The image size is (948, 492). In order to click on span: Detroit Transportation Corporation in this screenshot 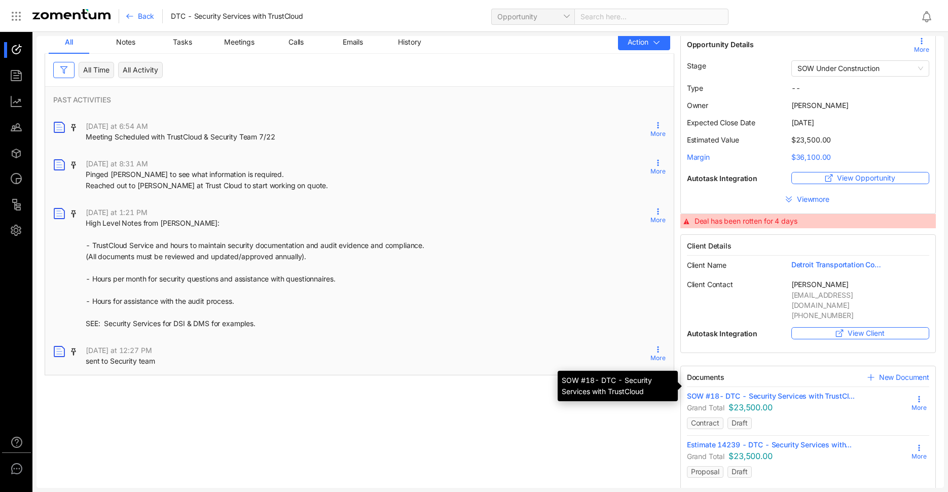, I will do `click(837, 265)`.